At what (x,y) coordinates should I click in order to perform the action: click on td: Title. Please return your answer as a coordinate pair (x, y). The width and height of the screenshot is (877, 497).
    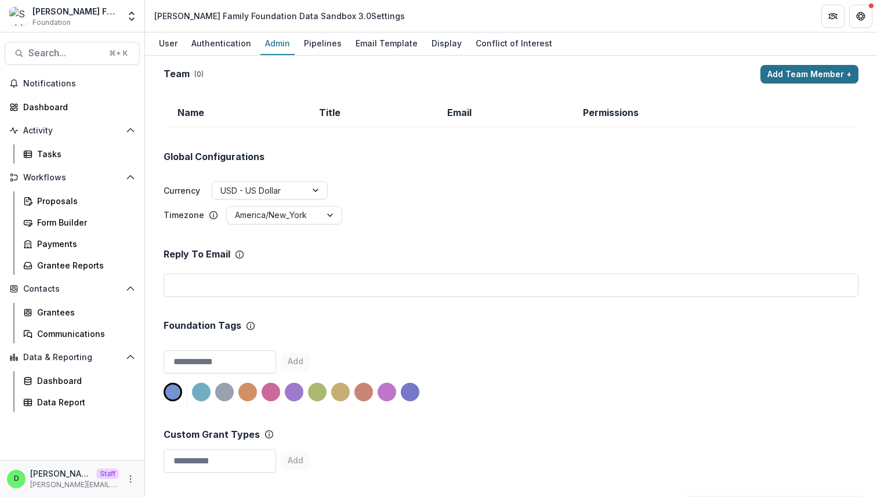
    Looking at the image, I should click on (369, 113).